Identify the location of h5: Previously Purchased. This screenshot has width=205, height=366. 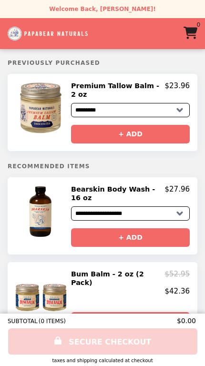
(103, 63).